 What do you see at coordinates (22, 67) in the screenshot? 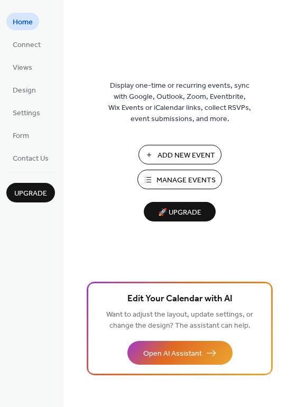
I see `a: Views` at bounding box center [22, 67].